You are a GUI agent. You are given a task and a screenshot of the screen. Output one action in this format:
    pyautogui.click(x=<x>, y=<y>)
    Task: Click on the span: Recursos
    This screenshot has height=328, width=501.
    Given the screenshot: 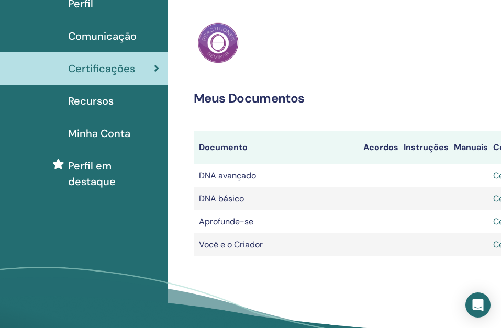 What is the action you would take?
    pyautogui.click(x=91, y=101)
    